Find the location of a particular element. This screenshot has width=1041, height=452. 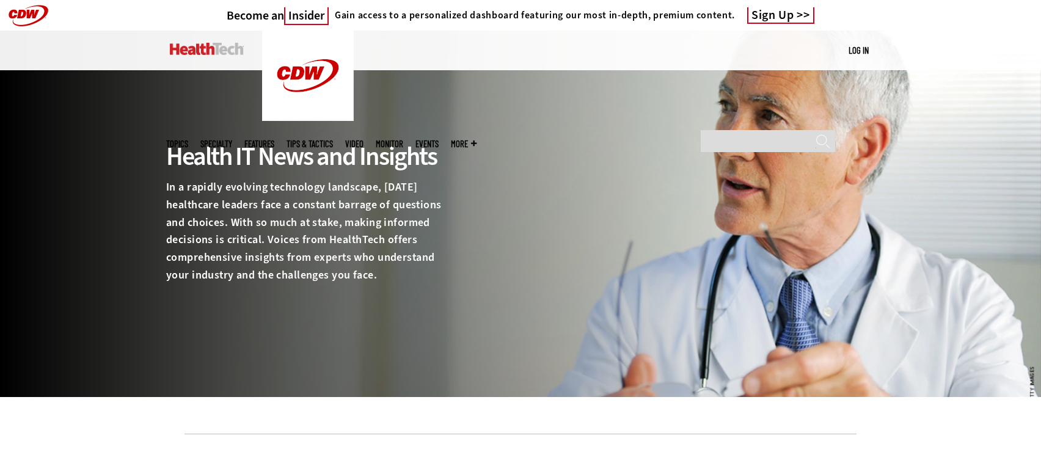

a: Events is located at coordinates (427, 144).